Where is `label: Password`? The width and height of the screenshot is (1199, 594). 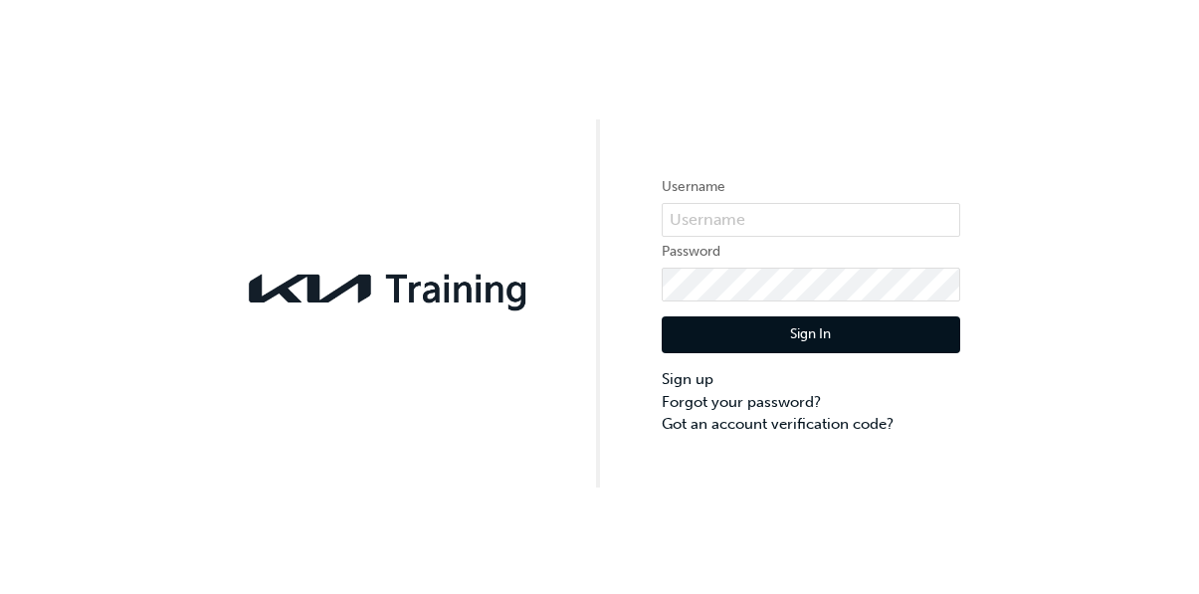 label: Password is located at coordinates (811, 252).